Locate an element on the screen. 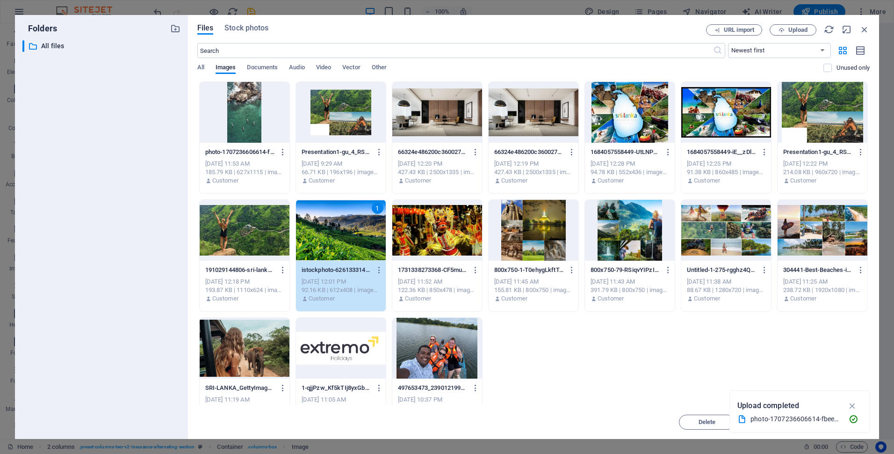 The height and width of the screenshot is (454, 894). span: Video is located at coordinates (324, 68).